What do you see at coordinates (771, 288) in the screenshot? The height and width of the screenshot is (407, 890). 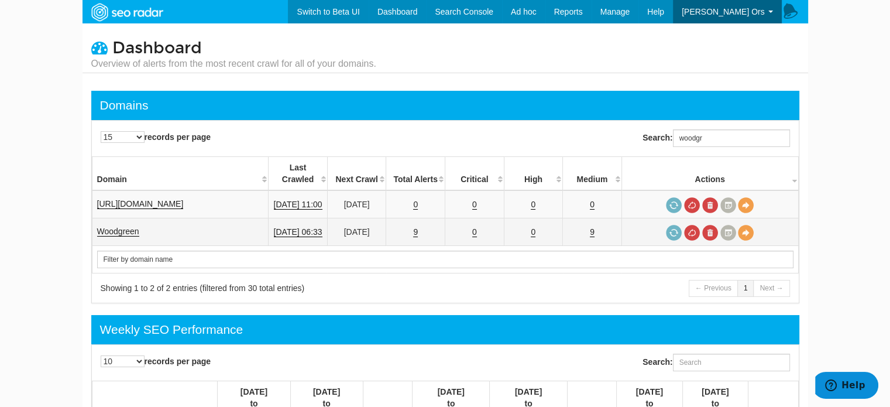 I see `a: Next →` at bounding box center [771, 288].